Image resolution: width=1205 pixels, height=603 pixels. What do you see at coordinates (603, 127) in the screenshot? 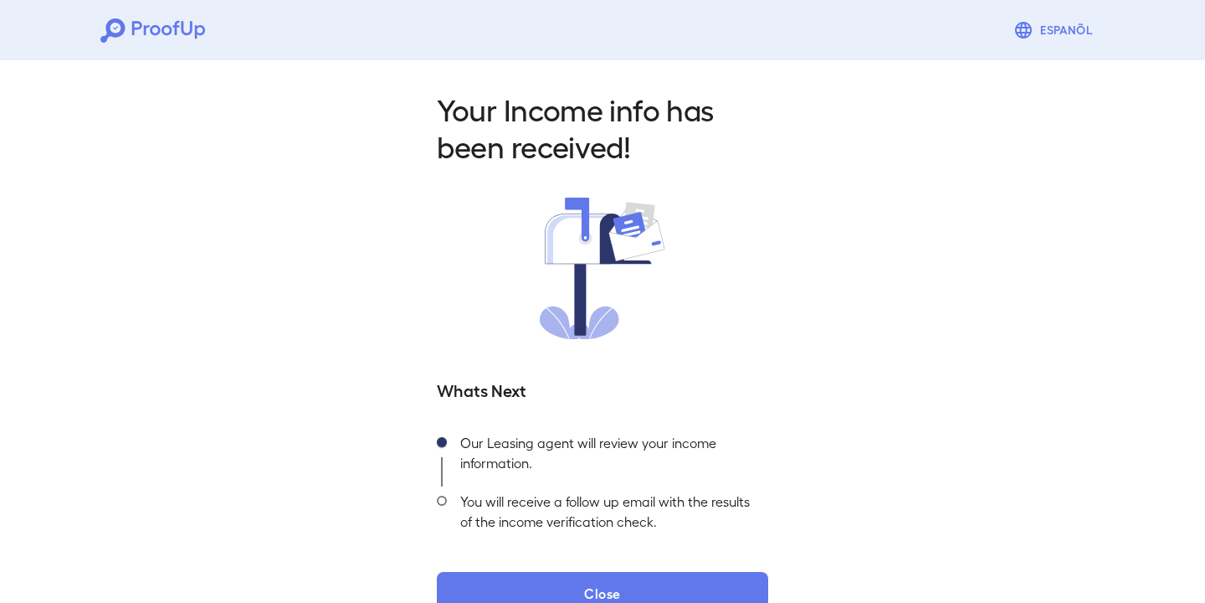
I see `h2: Your Income info has been received!` at bounding box center [603, 127].